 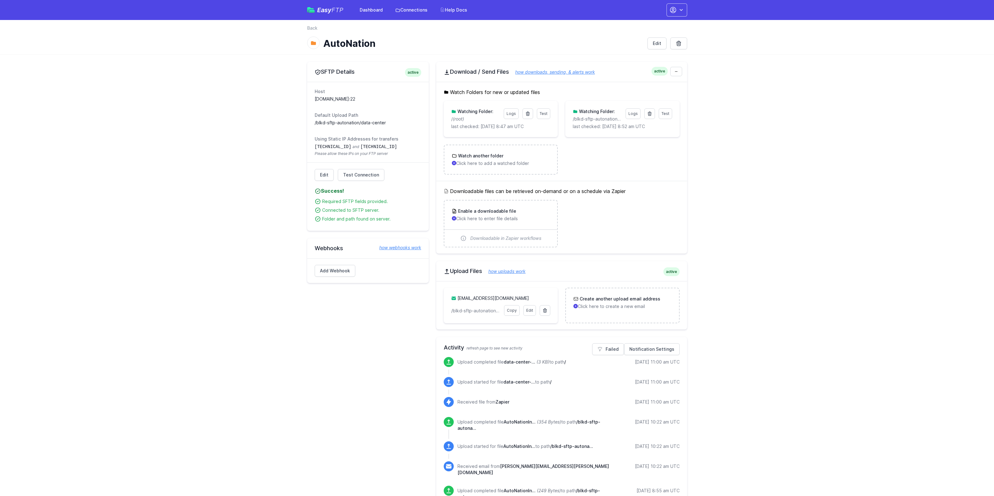 I want to click on h2: Webhooks, so click(x=368, y=248).